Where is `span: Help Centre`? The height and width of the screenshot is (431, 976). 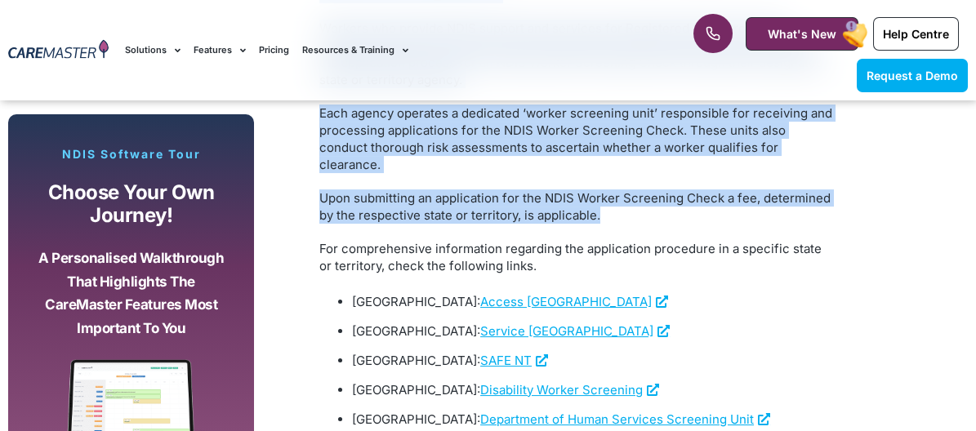 span: Help Centre is located at coordinates (916, 33).